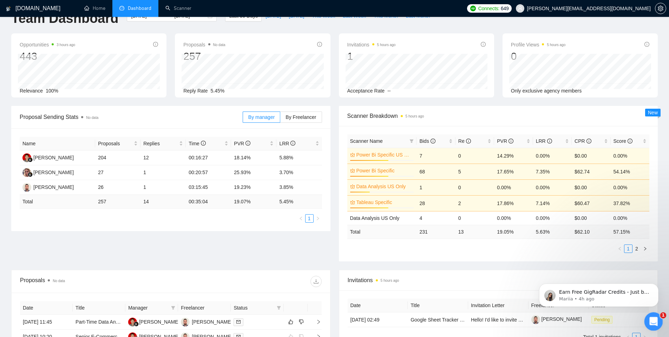  I want to click on a: 2, so click(637, 248).